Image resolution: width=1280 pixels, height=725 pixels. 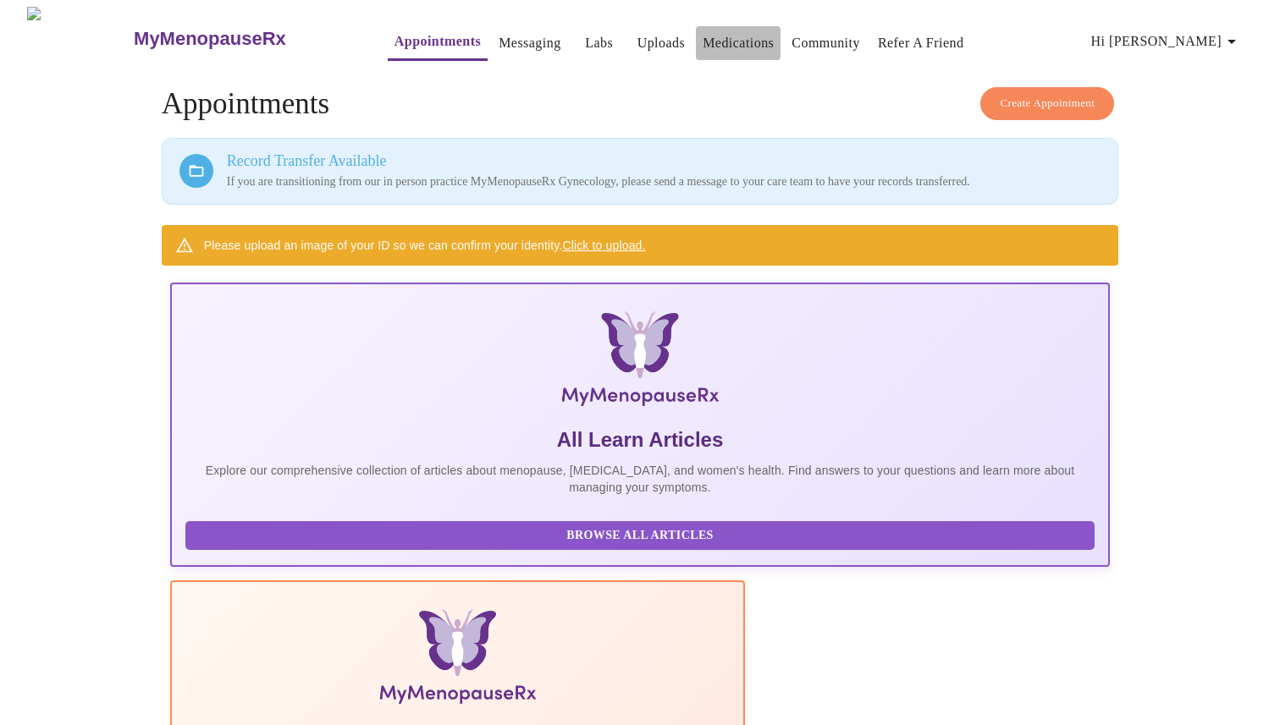 What do you see at coordinates (640, 104) in the screenshot?
I see `h4: Appointments` at bounding box center [640, 104].